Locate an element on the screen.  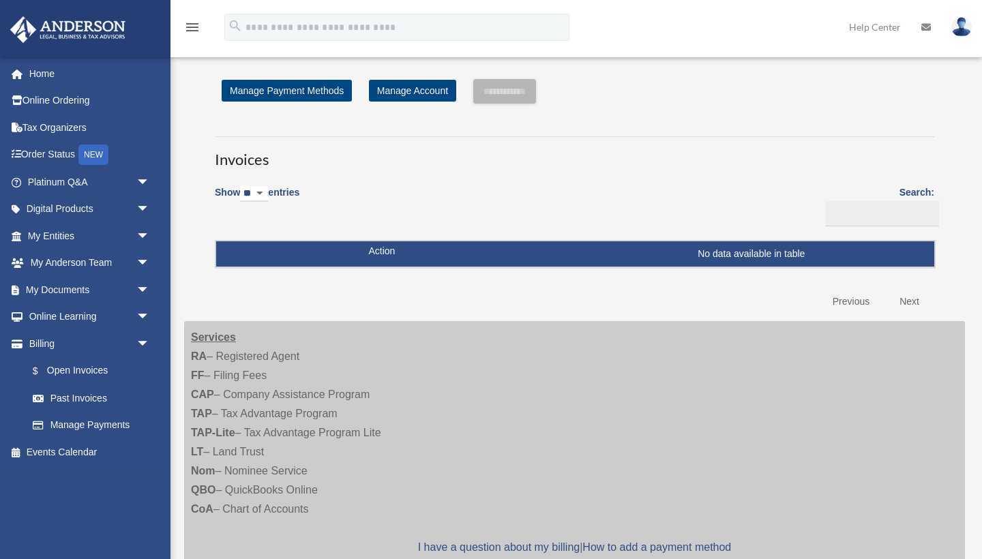
a: Home is located at coordinates (90, 74).